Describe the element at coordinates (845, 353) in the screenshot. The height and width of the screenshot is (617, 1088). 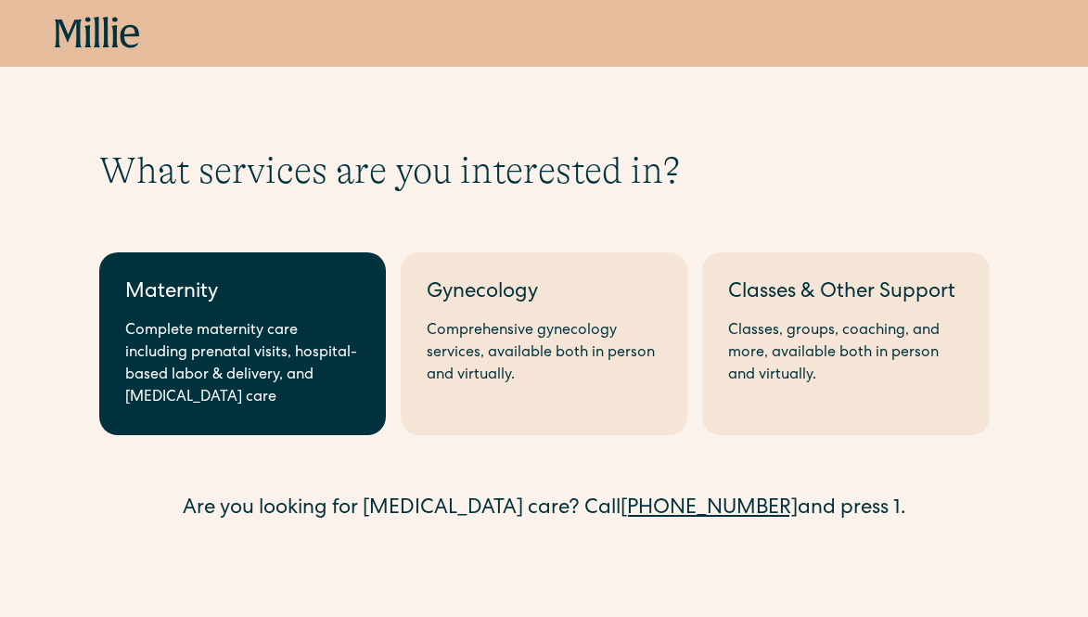
I see `div: Classes, groups, coaching, and more, available both in person and virtually.` at that location.